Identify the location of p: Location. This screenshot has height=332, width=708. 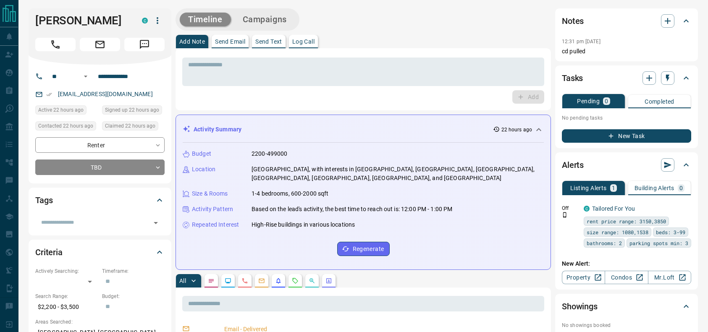
(204, 169).